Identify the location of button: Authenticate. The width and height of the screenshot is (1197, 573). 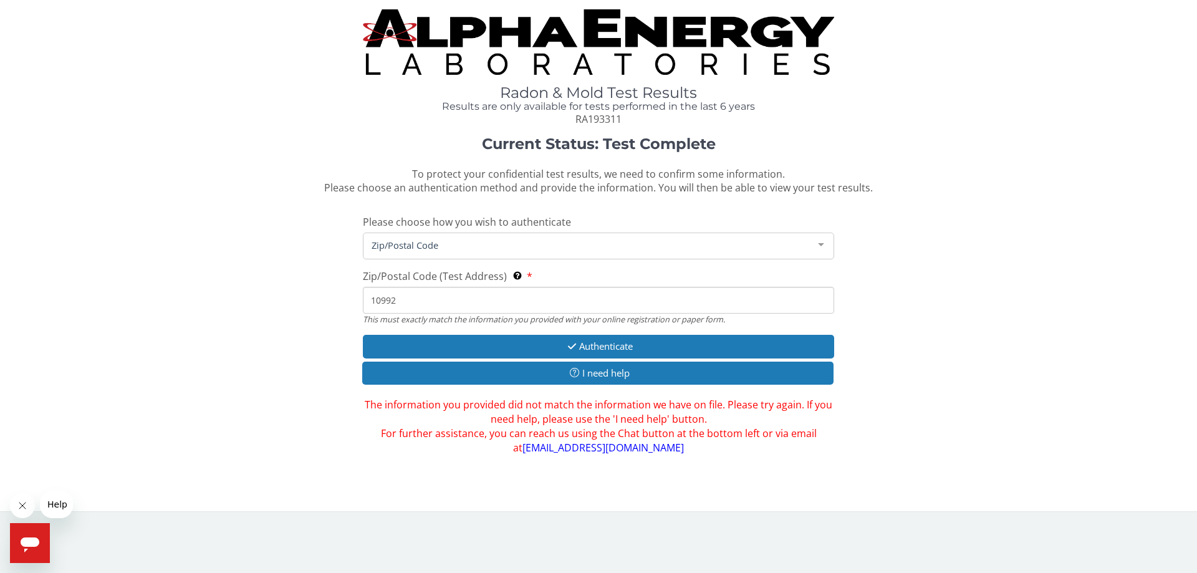
(598, 346).